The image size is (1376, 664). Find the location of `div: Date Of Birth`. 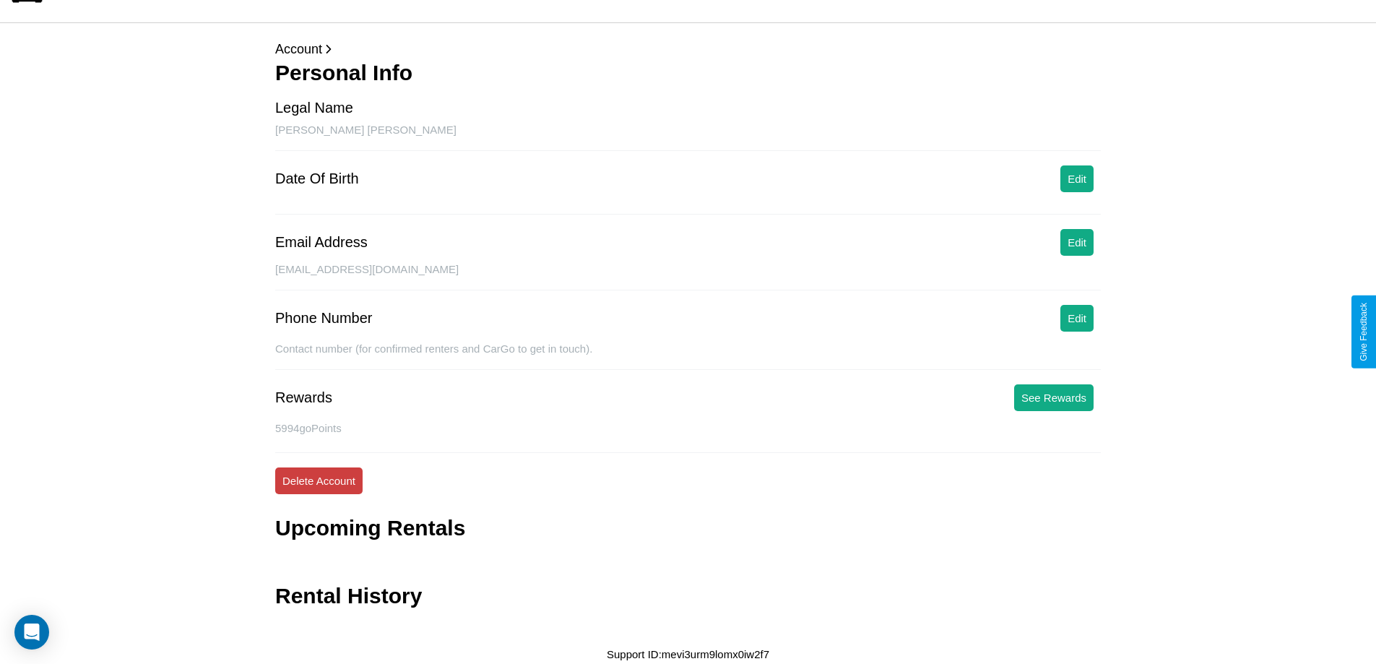

div: Date Of Birth is located at coordinates (317, 178).